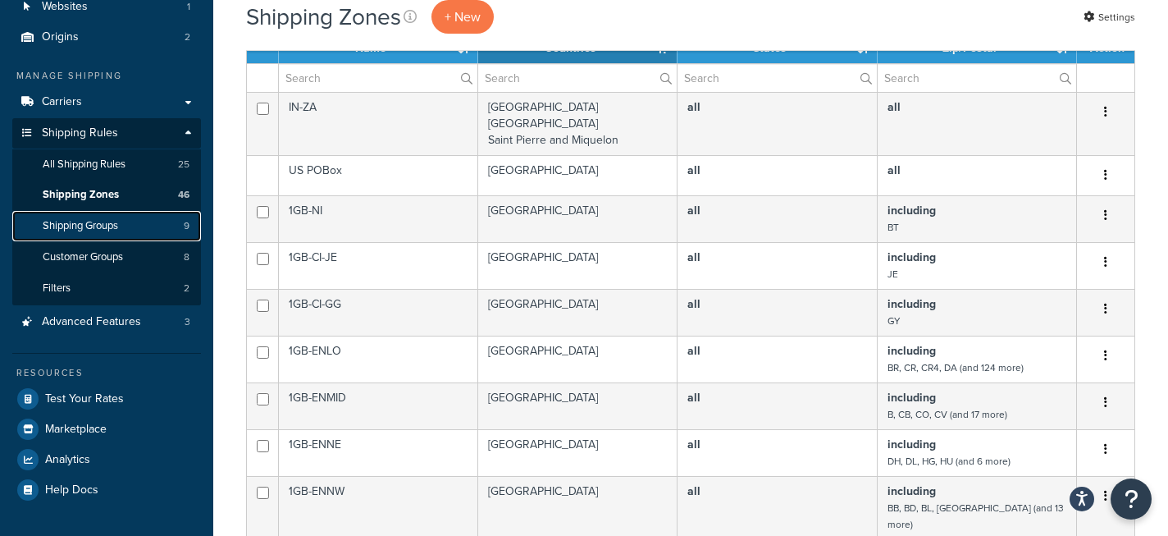 The width and height of the screenshot is (1168, 536). Describe the element at coordinates (947, 414) in the screenshot. I see `small: B, CB, CO, CV (and 17 more)` at that location.